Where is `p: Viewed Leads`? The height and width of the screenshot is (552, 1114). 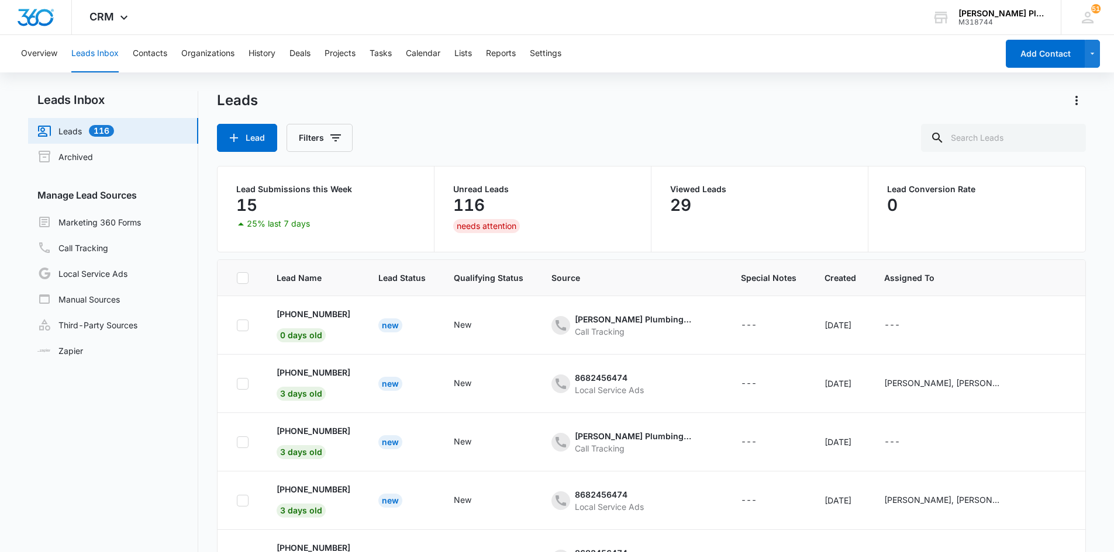 p: Viewed Leads is located at coordinates (759, 189).